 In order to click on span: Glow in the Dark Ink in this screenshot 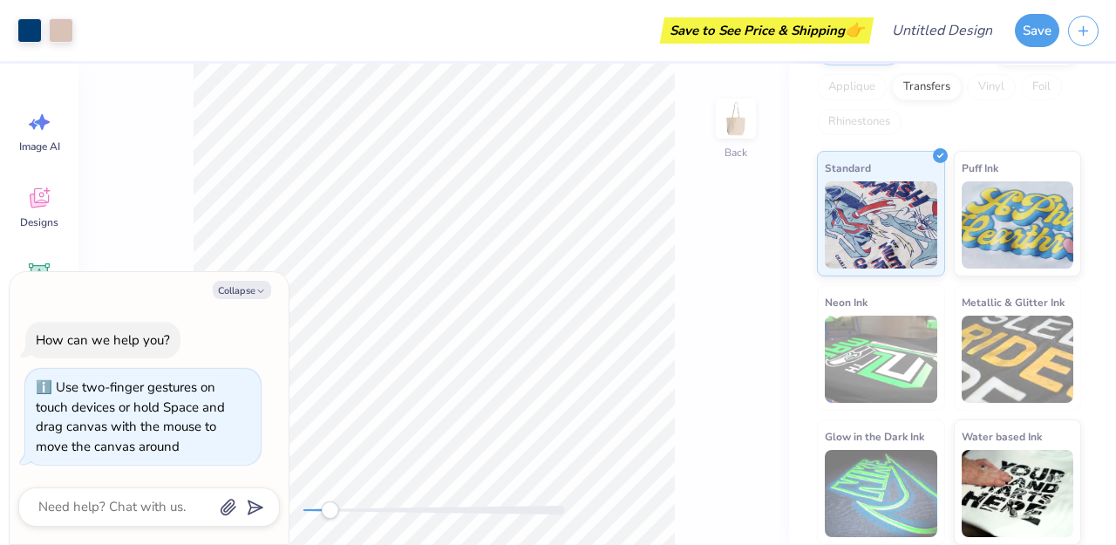, I will do `click(875, 436)`.